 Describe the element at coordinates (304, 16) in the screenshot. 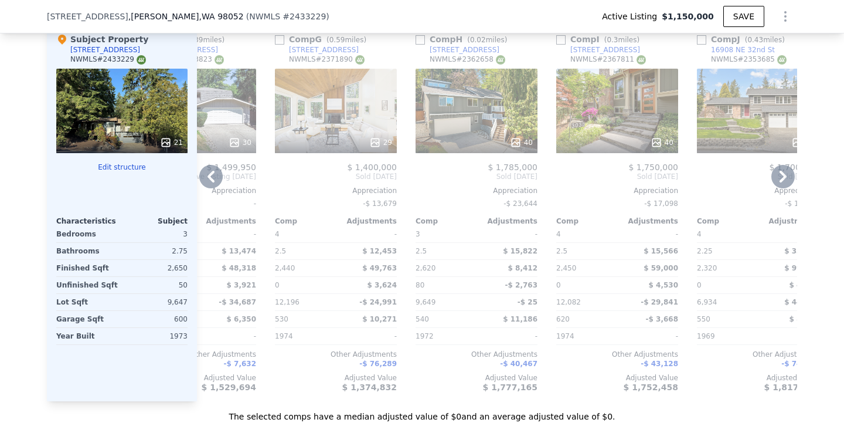

I see `span: # 2433229` at that location.